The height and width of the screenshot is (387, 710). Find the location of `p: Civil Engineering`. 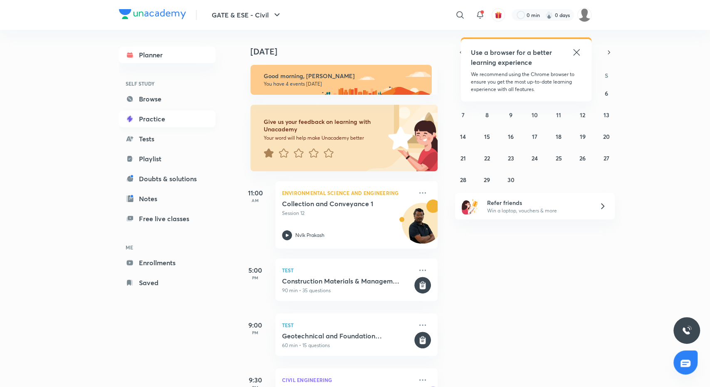

p: Civil Engineering is located at coordinates (347, 380).